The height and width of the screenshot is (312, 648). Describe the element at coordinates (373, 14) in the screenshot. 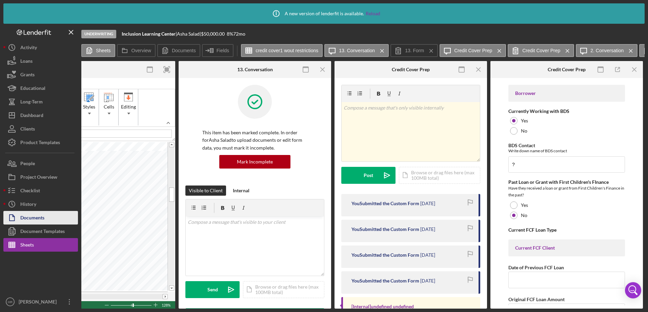

I see `a: Reload` at that location.